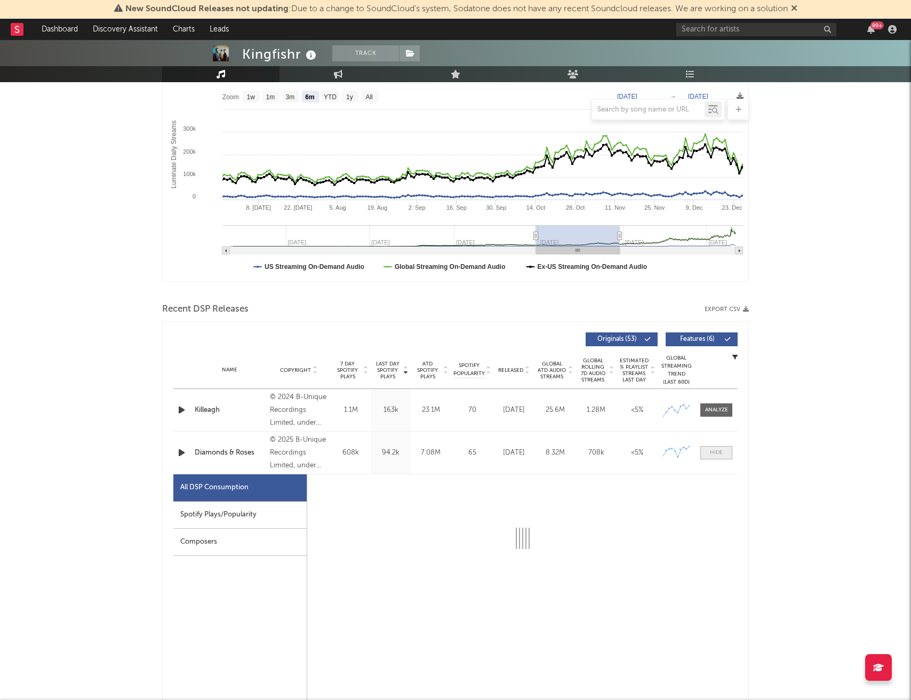 The height and width of the screenshot is (700, 911). Describe the element at coordinates (229, 410) in the screenshot. I see `a: Killeagh` at that location.